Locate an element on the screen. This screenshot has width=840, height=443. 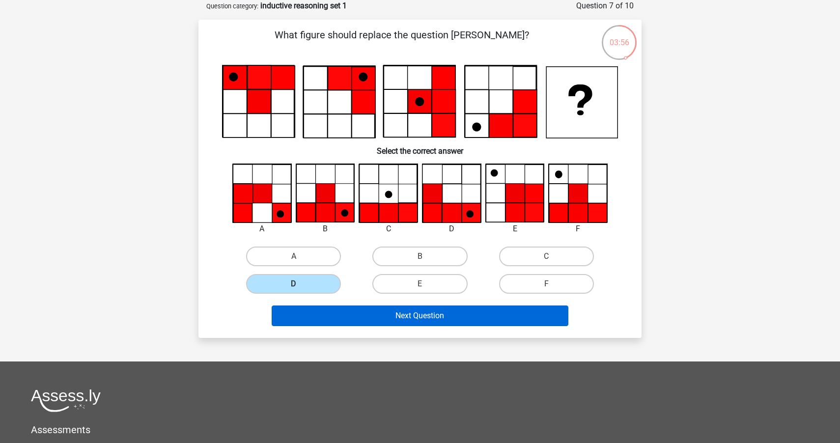
label: A is located at coordinates (293, 256).